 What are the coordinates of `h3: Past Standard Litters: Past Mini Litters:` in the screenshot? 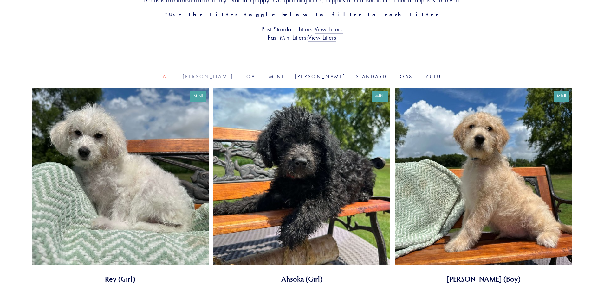 It's located at (302, 33).